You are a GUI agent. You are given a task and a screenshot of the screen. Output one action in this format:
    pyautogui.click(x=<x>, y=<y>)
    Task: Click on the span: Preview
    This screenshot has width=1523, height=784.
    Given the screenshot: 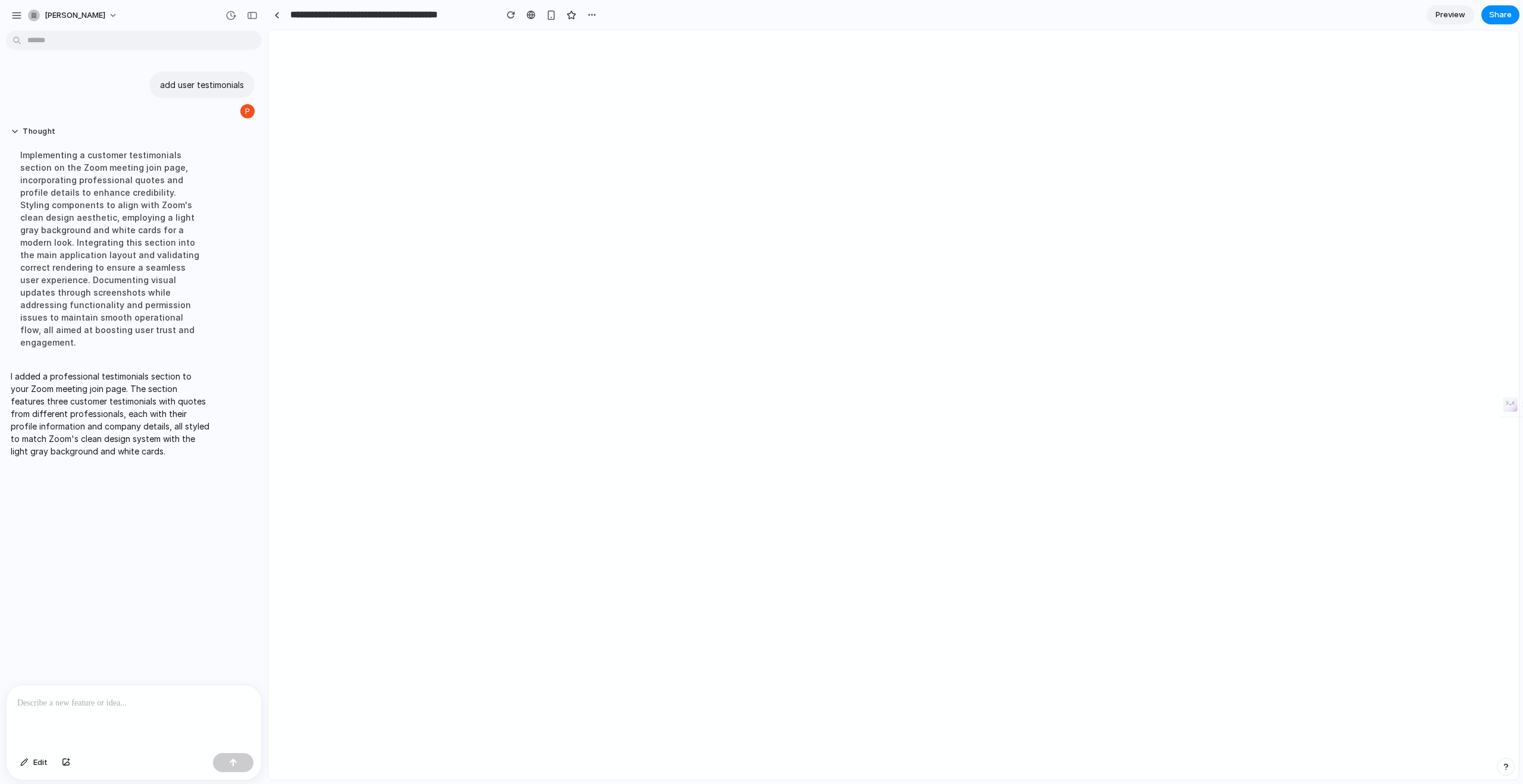 What is the action you would take?
    pyautogui.click(x=1451, y=15)
    